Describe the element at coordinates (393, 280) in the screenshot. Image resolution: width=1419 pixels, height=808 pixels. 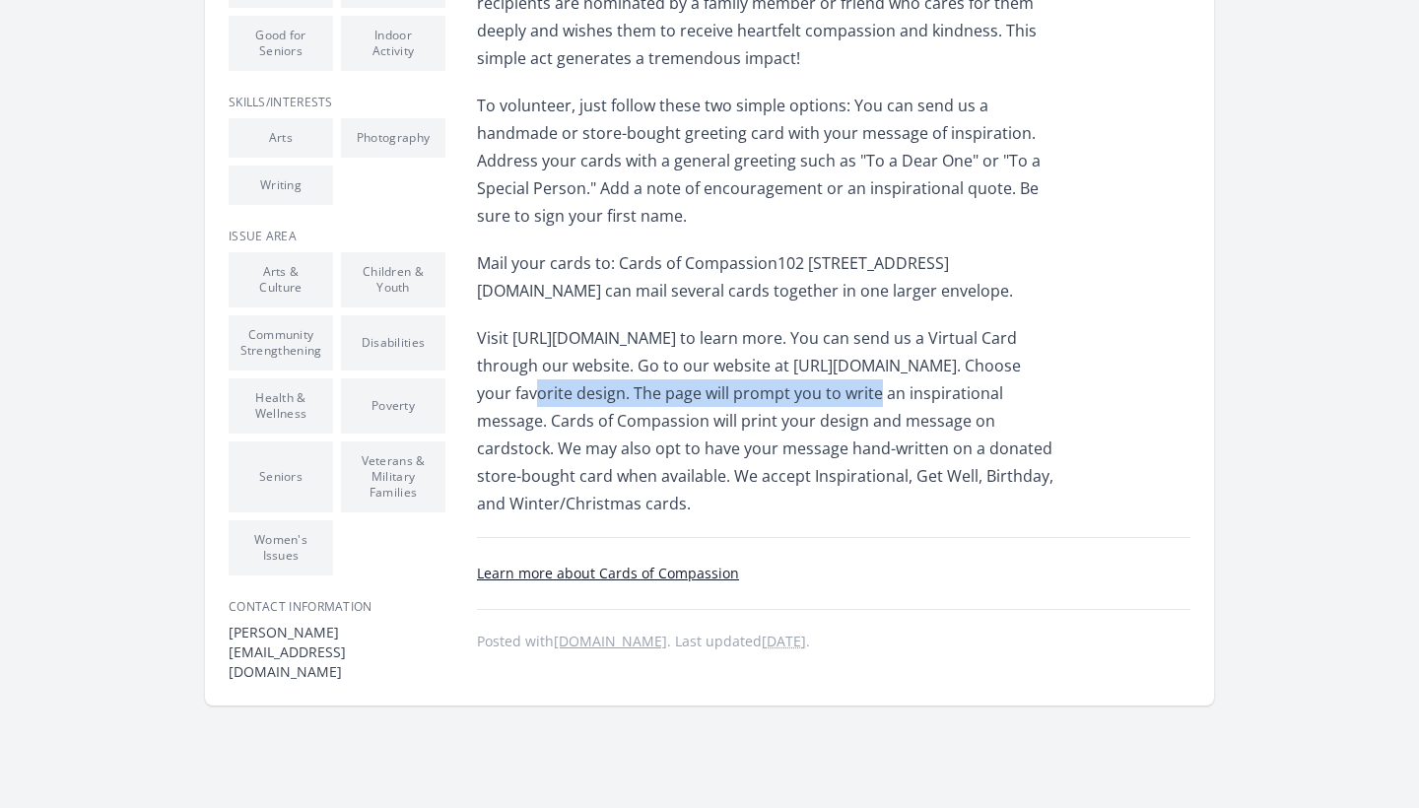
I see `li: Children & Youth` at that location.